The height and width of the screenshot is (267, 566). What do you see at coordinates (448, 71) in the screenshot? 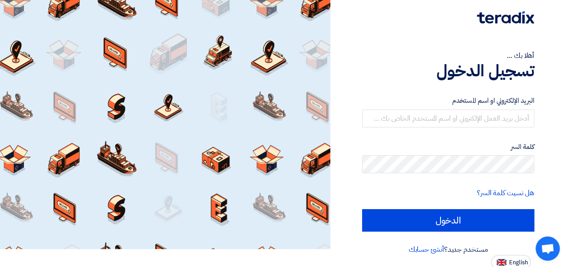
I see `h1: تسجيل الدخول` at bounding box center [448, 71].